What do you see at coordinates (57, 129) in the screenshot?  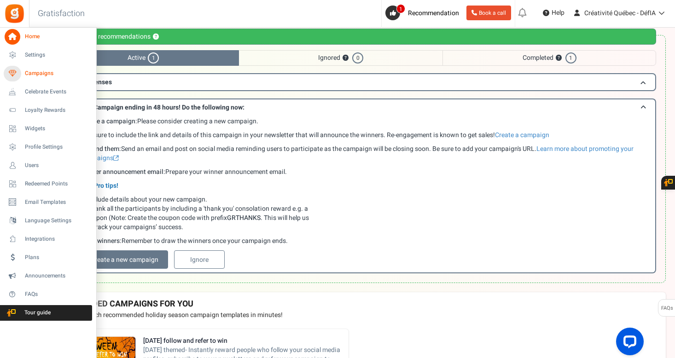 I see `span: Widgets` at bounding box center [57, 129].